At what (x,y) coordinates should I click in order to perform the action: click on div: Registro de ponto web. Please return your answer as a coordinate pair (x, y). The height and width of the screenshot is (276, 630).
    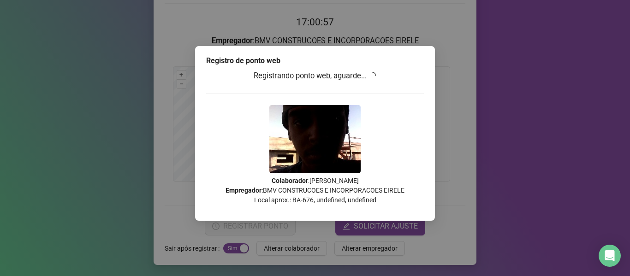
    Looking at the image, I should click on (315, 61).